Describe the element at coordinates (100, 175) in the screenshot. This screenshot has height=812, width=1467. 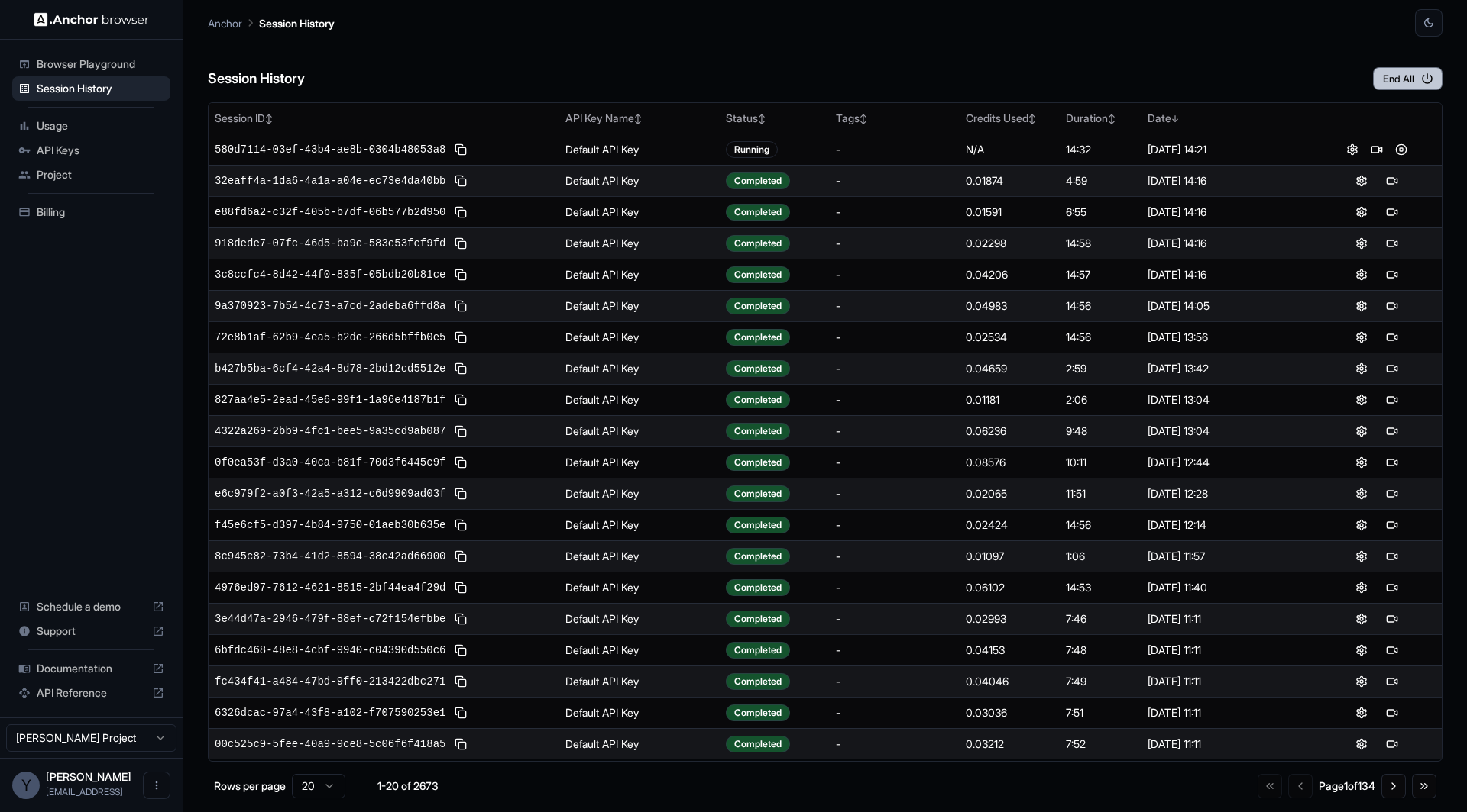
I see `span: Project` at that location.